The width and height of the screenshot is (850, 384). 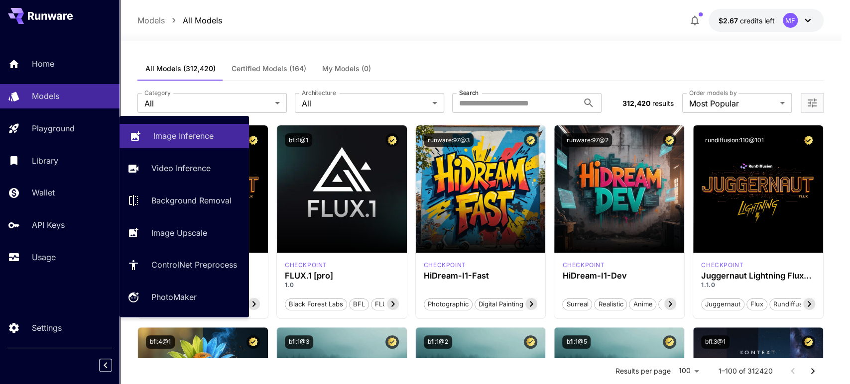 What do you see at coordinates (269, 69) in the screenshot?
I see `span: Certified Models (164)` at bounding box center [269, 69].